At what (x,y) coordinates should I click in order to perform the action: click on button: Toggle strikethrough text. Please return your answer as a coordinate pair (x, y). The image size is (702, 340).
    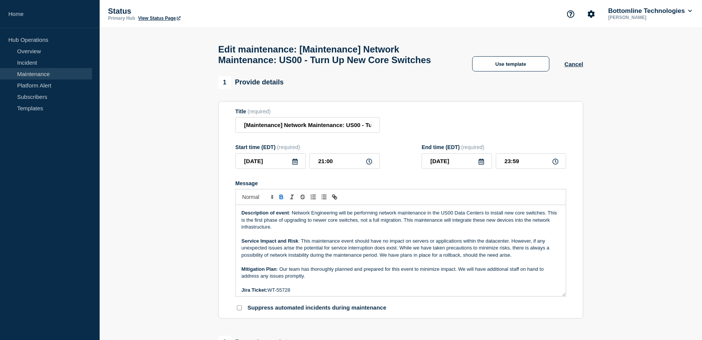
    Looking at the image, I should click on (303, 197).